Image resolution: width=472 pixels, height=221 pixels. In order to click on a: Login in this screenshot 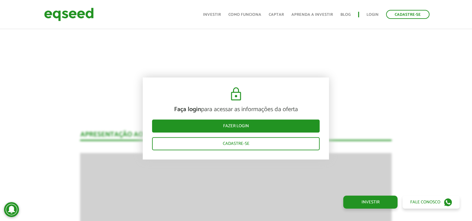, I will do `click(372, 15)`.